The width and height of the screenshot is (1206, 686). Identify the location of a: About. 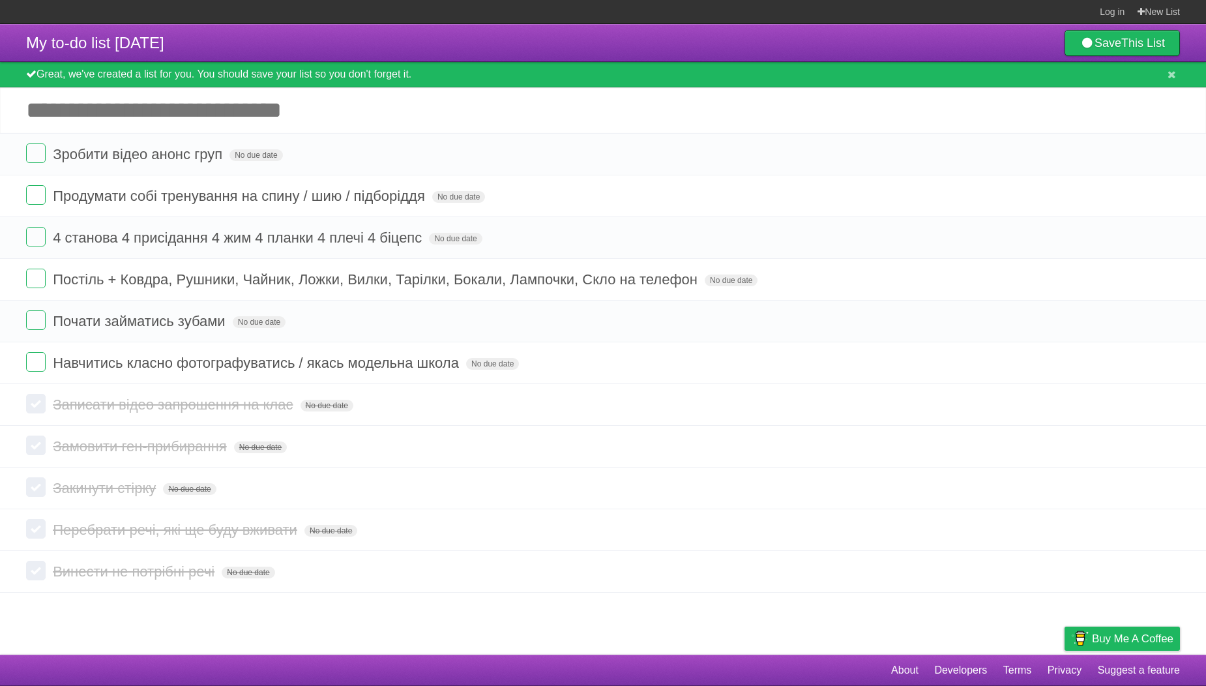
(905, 670).